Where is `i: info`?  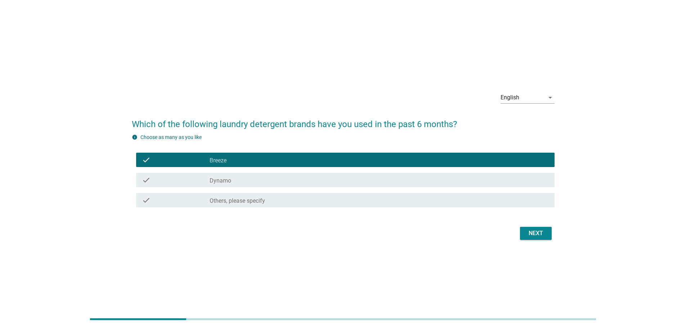
i: info is located at coordinates (135, 137).